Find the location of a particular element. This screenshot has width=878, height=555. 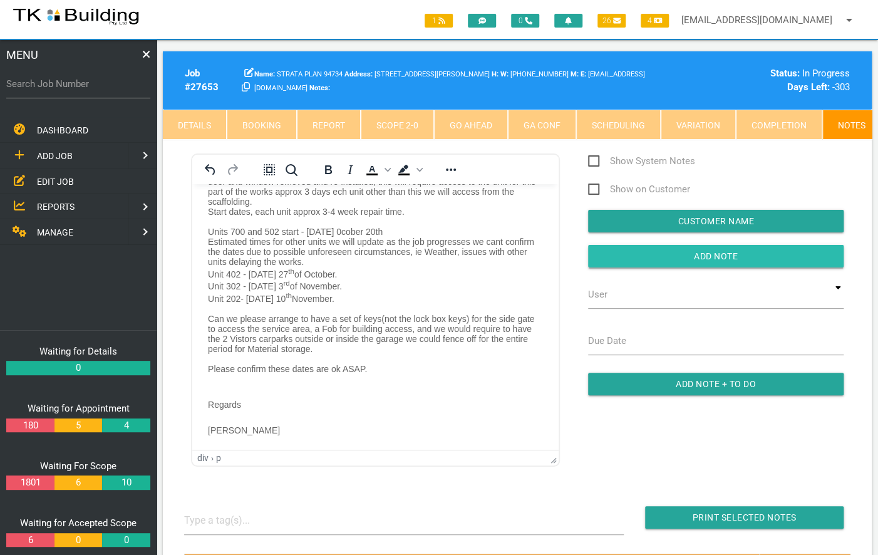

div: Estimated times for other units we will update as the job progresses we cant confirm the dates du... is located at coordinates (183, 68).